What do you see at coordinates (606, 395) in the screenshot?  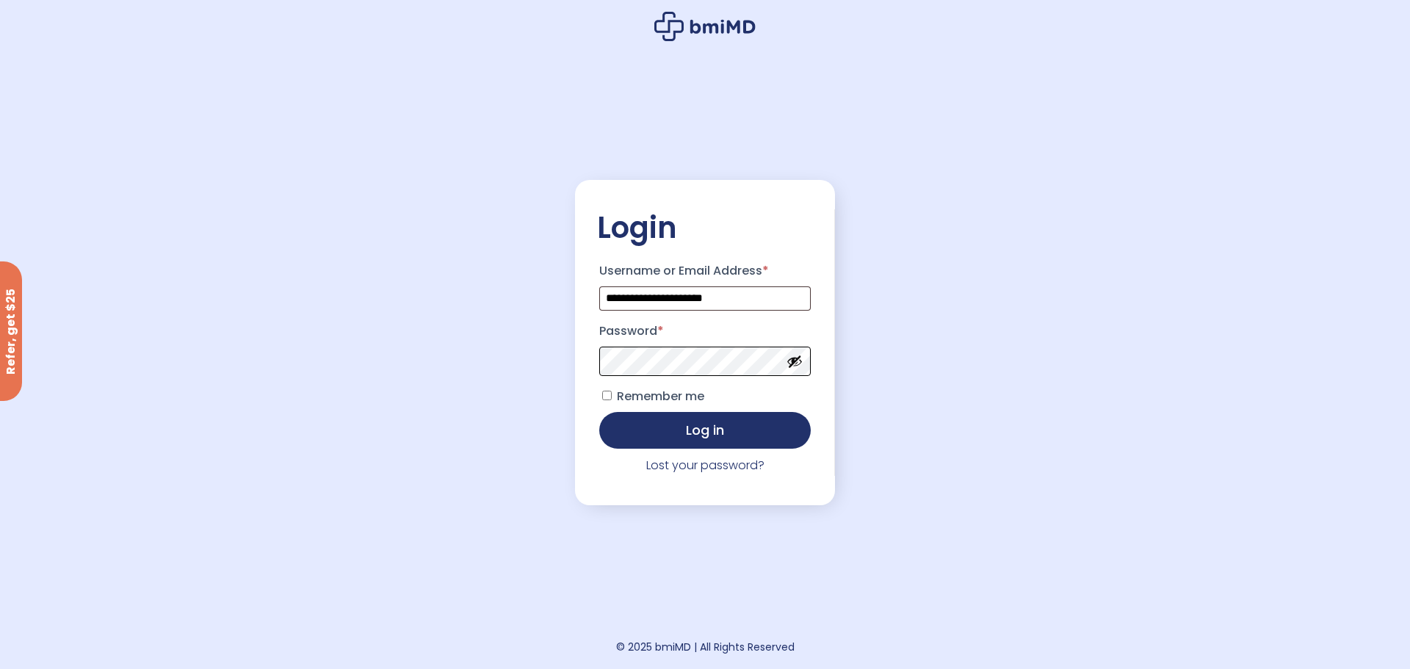 I see `input: Remember me` at bounding box center [606, 395].